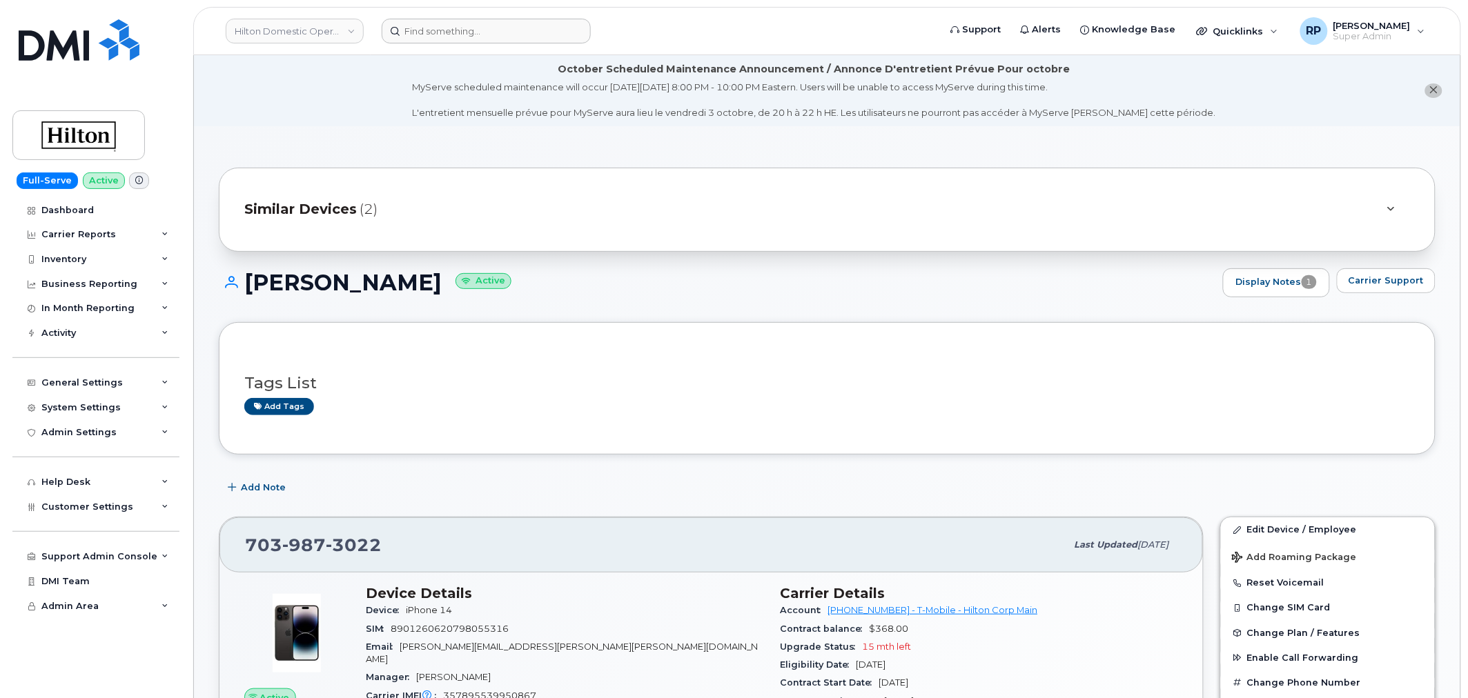 The width and height of the screenshot is (1468, 698). What do you see at coordinates (1328, 634) in the screenshot?
I see `button: Change Plan / Features` at bounding box center [1328, 634].